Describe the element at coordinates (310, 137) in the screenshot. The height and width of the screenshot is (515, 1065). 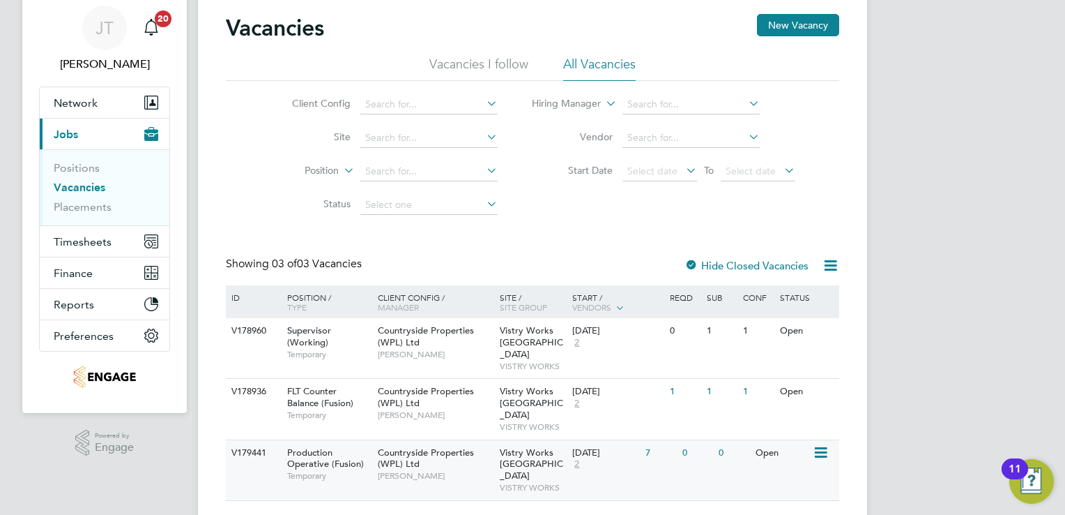
I see `label: Site` at that location.